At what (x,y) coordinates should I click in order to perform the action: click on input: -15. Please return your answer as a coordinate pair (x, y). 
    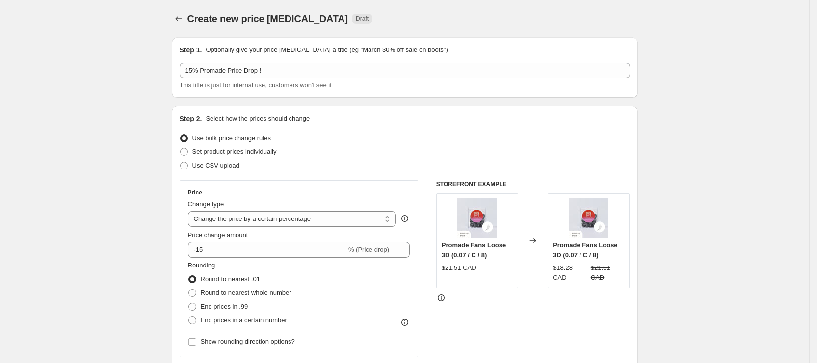
    Looking at the image, I should click on (267, 250).